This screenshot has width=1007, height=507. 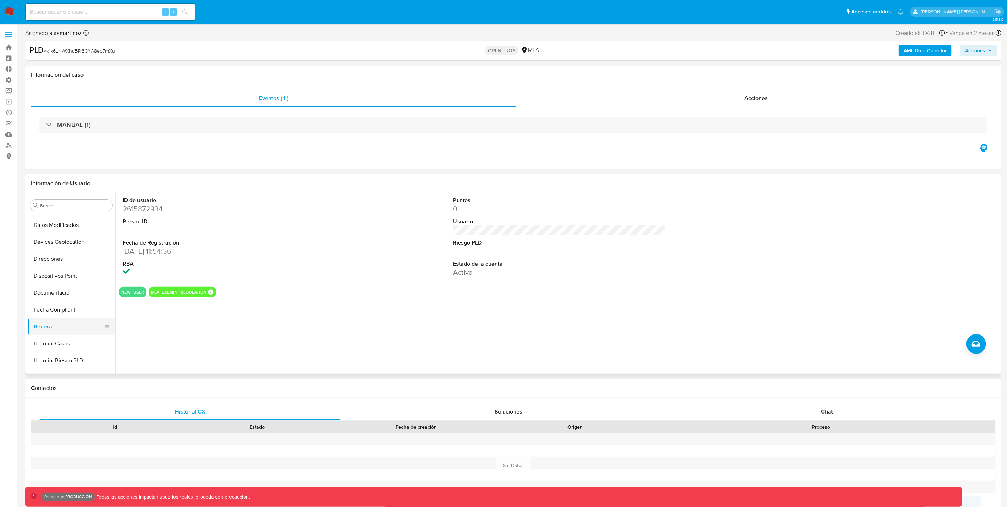 What do you see at coordinates (229, 221) in the screenshot?
I see `dt: Person ID` at bounding box center [229, 221].